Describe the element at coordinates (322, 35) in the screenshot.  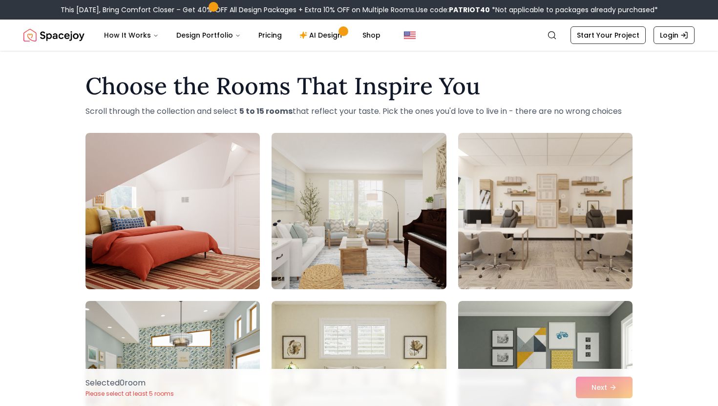
I see `a: AI Design` at that location.